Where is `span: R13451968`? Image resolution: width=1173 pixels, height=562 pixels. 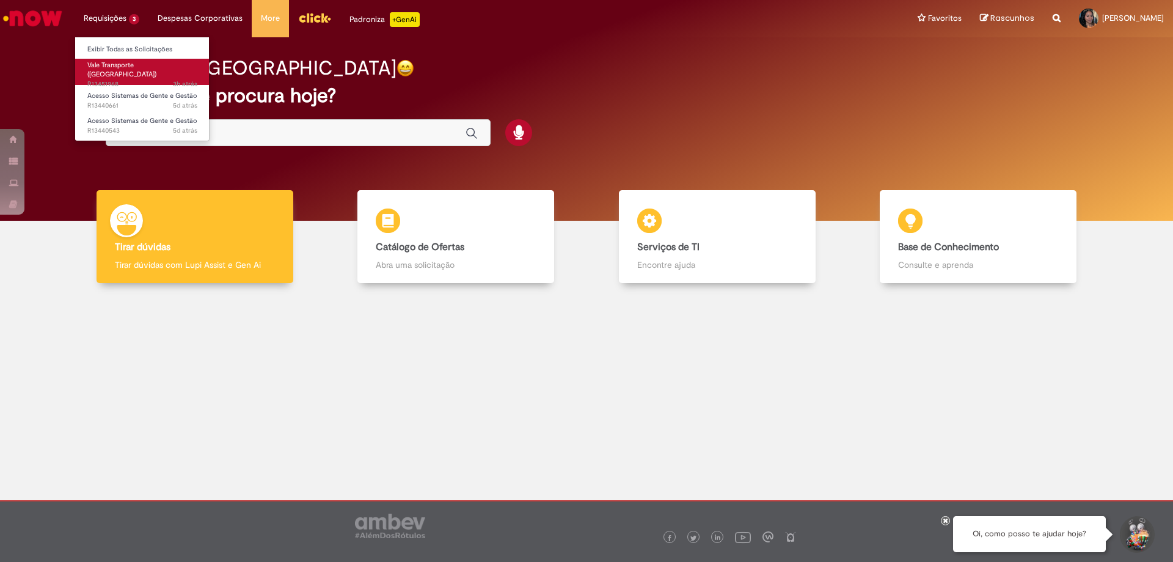
span: R13451968 is located at coordinates (142, 84).